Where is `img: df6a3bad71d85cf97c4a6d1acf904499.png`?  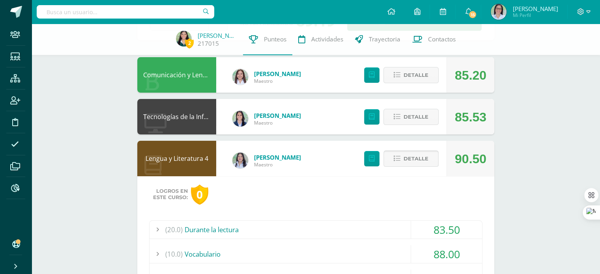
img: df6a3bad71d85cf97c4a6d1acf904499.png is located at coordinates (240, 161).